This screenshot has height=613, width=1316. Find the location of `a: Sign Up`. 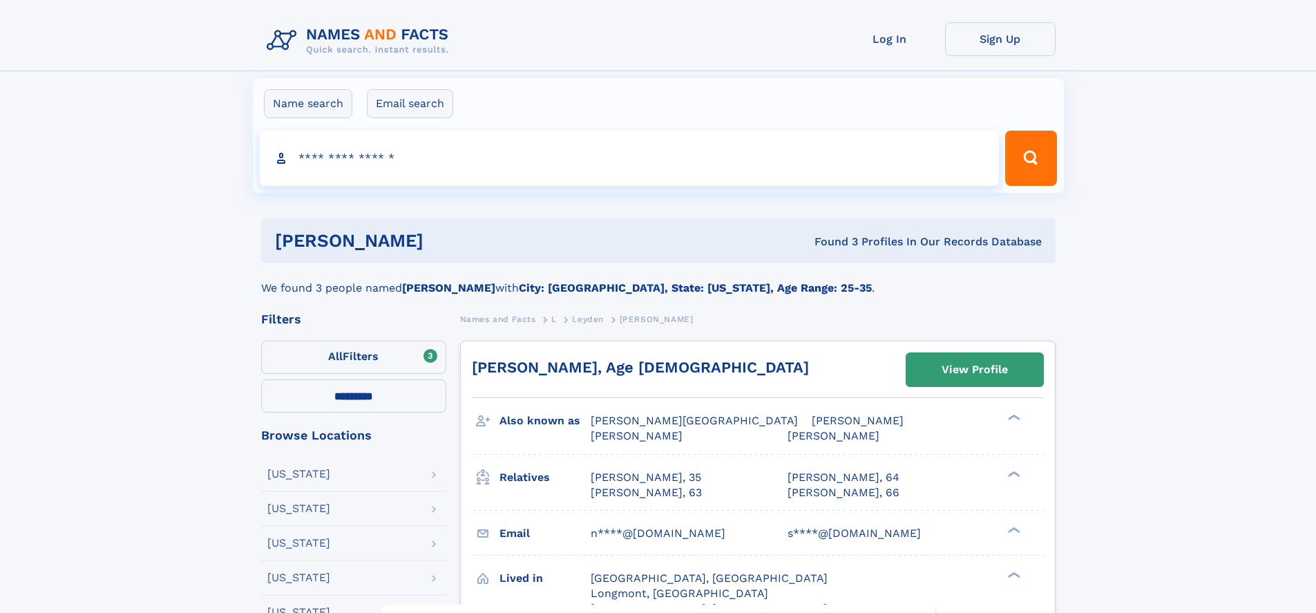

a: Sign Up is located at coordinates (1001, 39).